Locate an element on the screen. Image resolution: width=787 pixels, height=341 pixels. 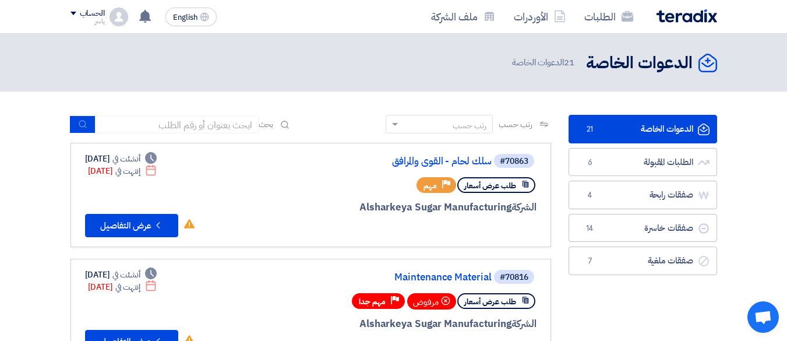
span: English is located at coordinates (185, 17).